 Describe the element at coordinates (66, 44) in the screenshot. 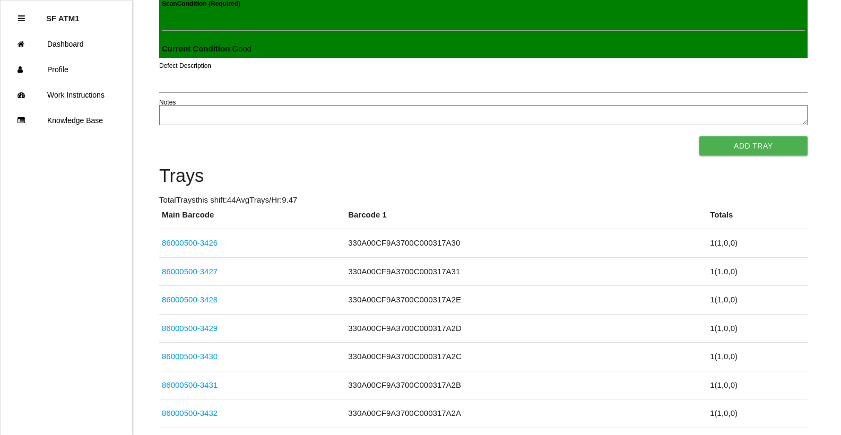

I see `a: Dashboard` at that location.